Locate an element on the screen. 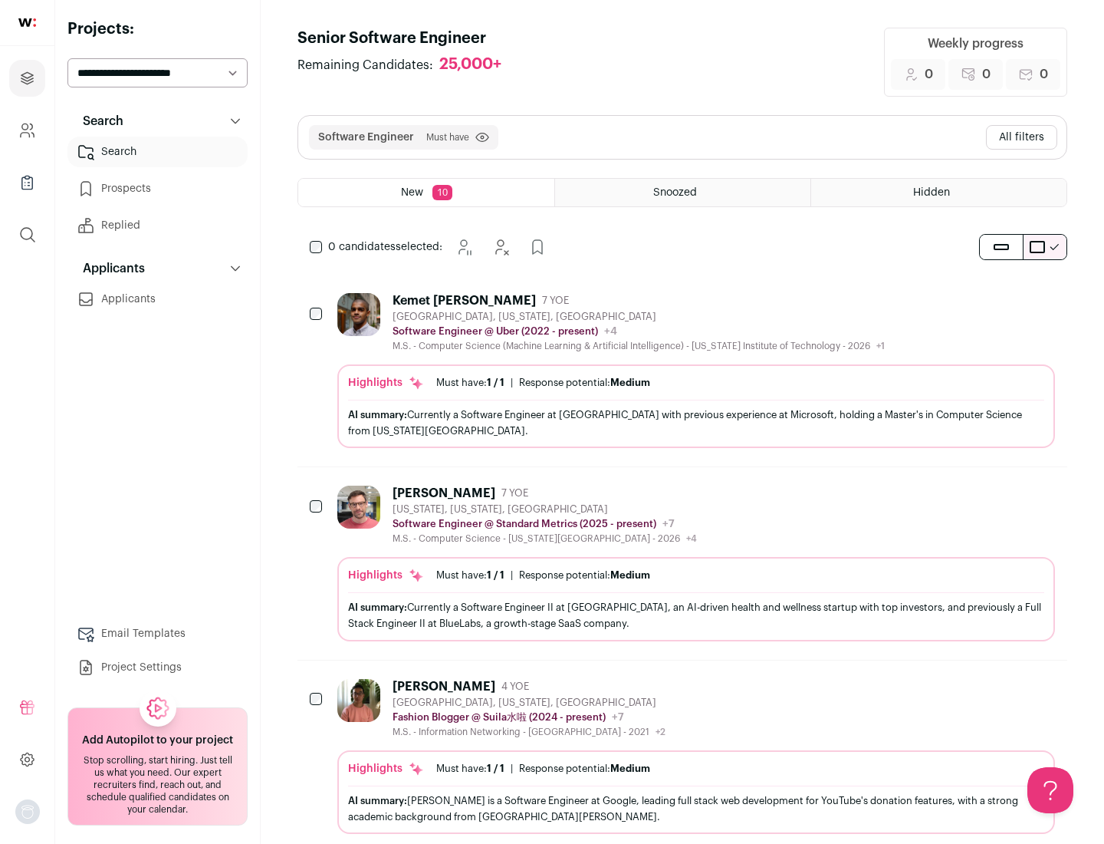 This screenshot has height=844, width=1104. img: 92c6d1596c26b24a11d48d3f64f639effaf6bd365bf059bea4cfc008ddd4fb99.jpg is located at coordinates (359, 507).